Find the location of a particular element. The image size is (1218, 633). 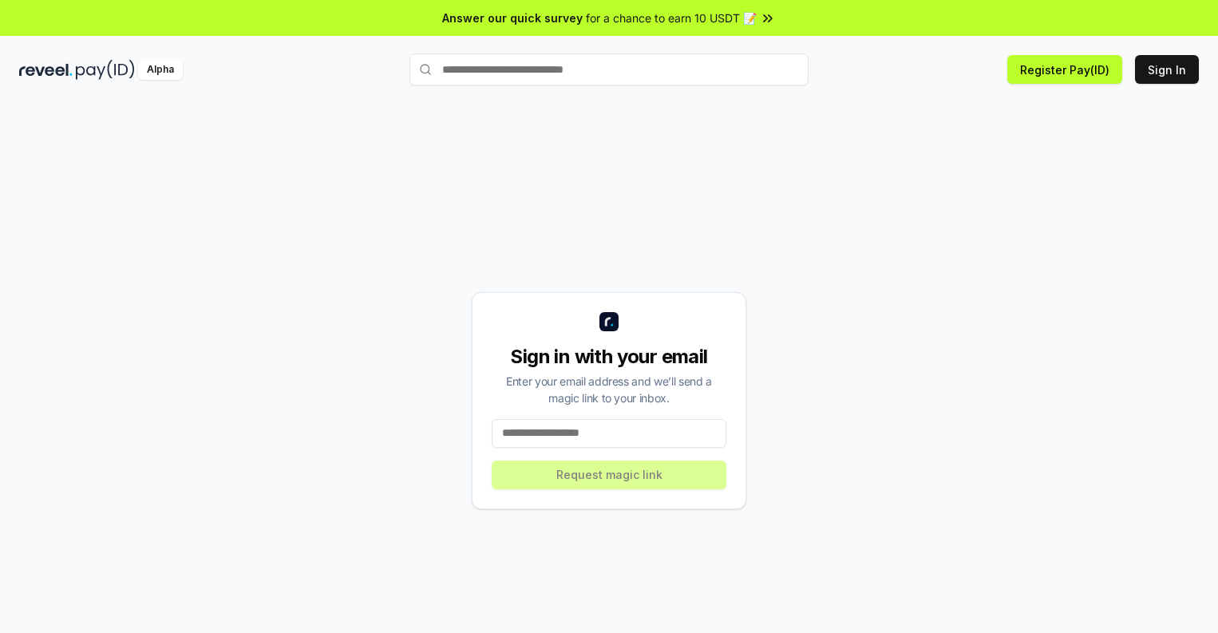

button: Sign In is located at coordinates (1167, 69).